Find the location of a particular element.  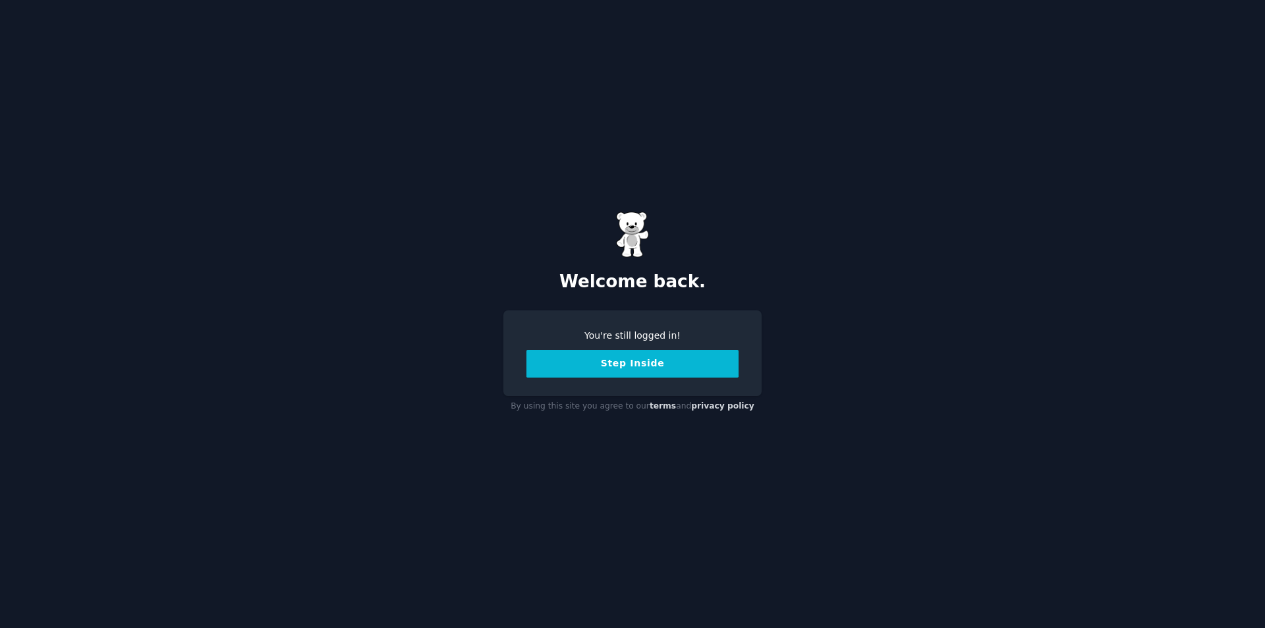

img: Gummy Bear is located at coordinates (632, 234).